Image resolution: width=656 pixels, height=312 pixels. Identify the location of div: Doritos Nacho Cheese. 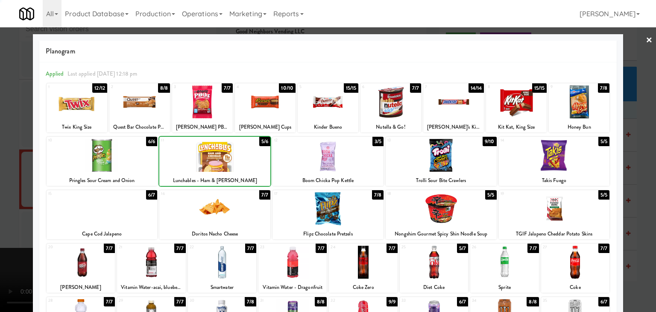
(215, 234).